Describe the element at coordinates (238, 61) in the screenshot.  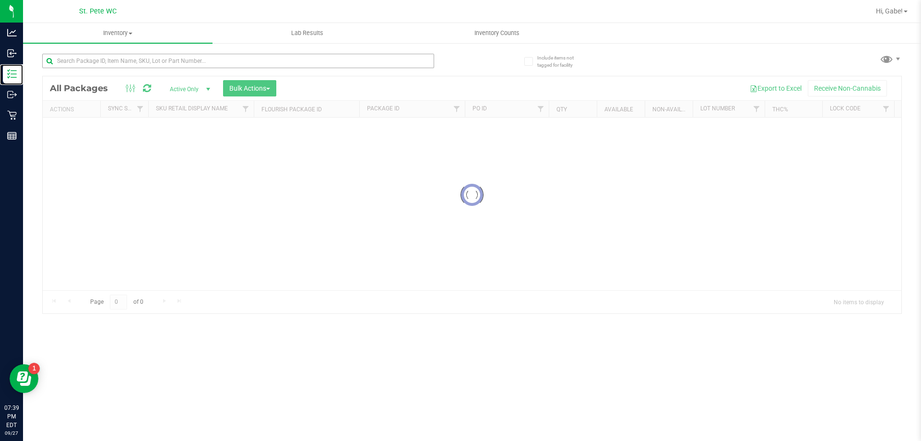
I see `input: Search Package ID, Item Name, SKU, Lot or Part Number...` at that location.